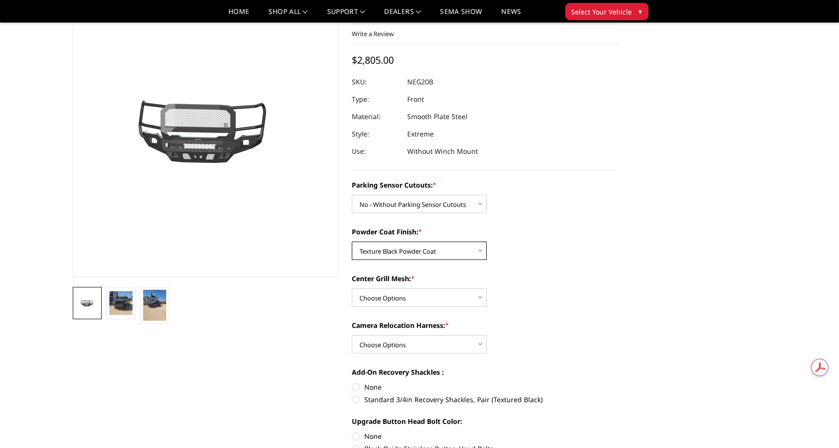 This screenshot has height=448, width=839. I want to click on a: Dealers, so click(403, 15).